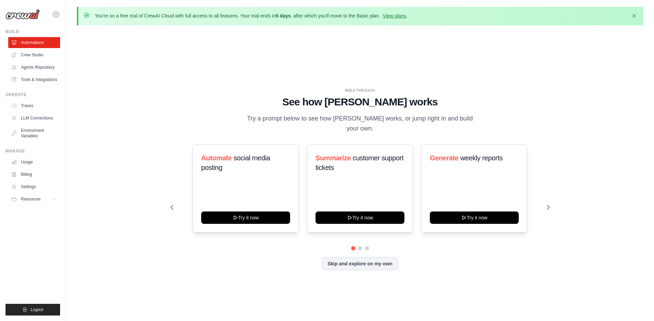 The image size is (654, 321). I want to click on a: Settings, so click(34, 187).